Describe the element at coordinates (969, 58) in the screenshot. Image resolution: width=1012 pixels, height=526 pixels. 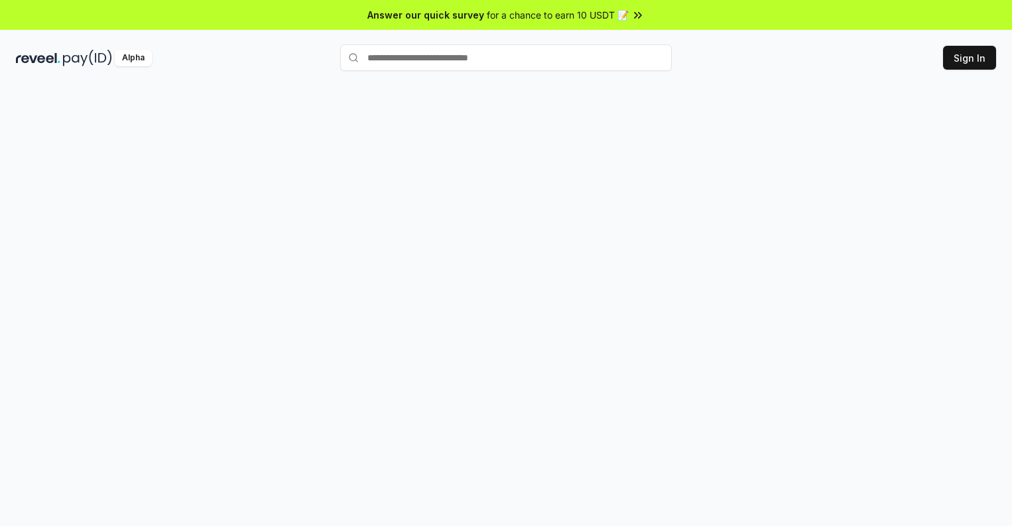
I see `button: Sign In` at that location.